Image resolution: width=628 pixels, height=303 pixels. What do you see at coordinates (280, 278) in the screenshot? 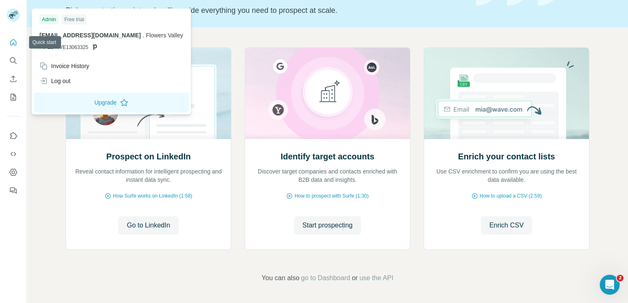
I see `span: You can also` at bounding box center [280, 278].